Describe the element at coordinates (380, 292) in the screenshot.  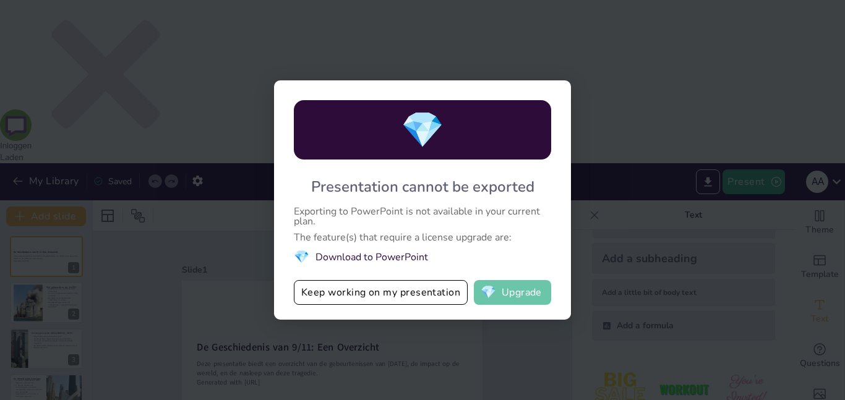
I see `button: Keep working on my presentation` at that location.